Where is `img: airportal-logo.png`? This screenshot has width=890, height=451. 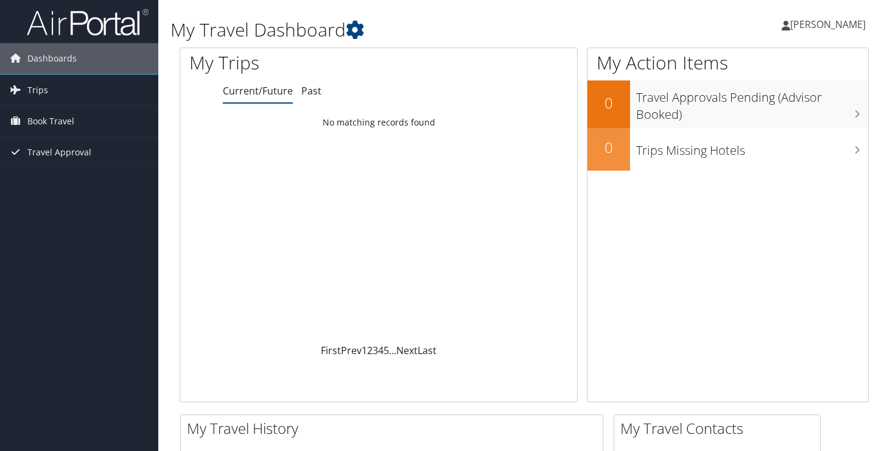 img: airportal-logo.png is located at coordinates (88, 22).